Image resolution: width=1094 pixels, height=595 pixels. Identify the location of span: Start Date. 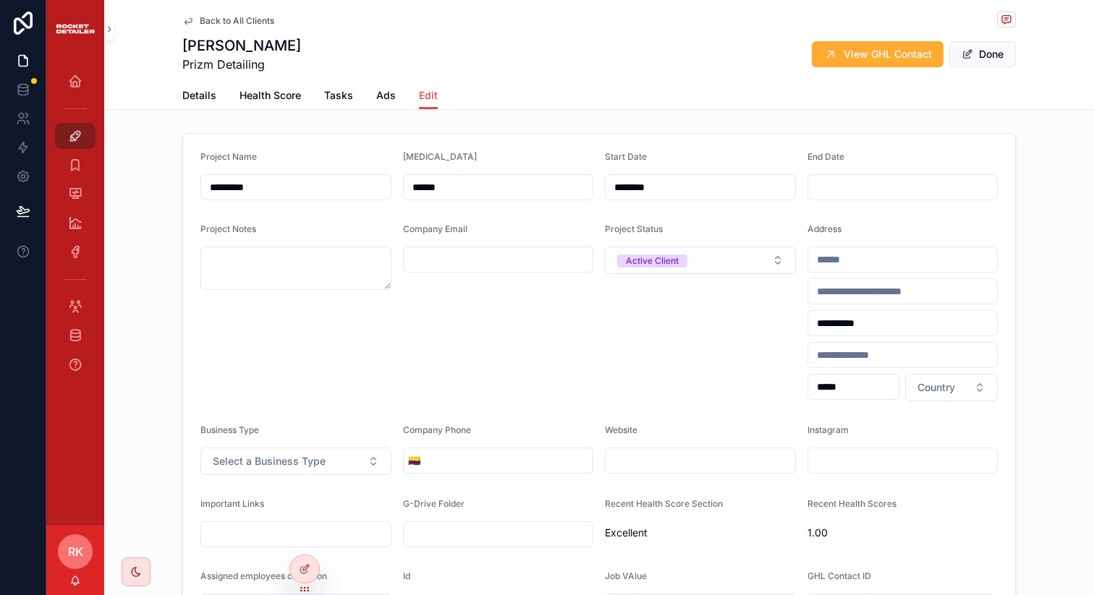
(626, 156).